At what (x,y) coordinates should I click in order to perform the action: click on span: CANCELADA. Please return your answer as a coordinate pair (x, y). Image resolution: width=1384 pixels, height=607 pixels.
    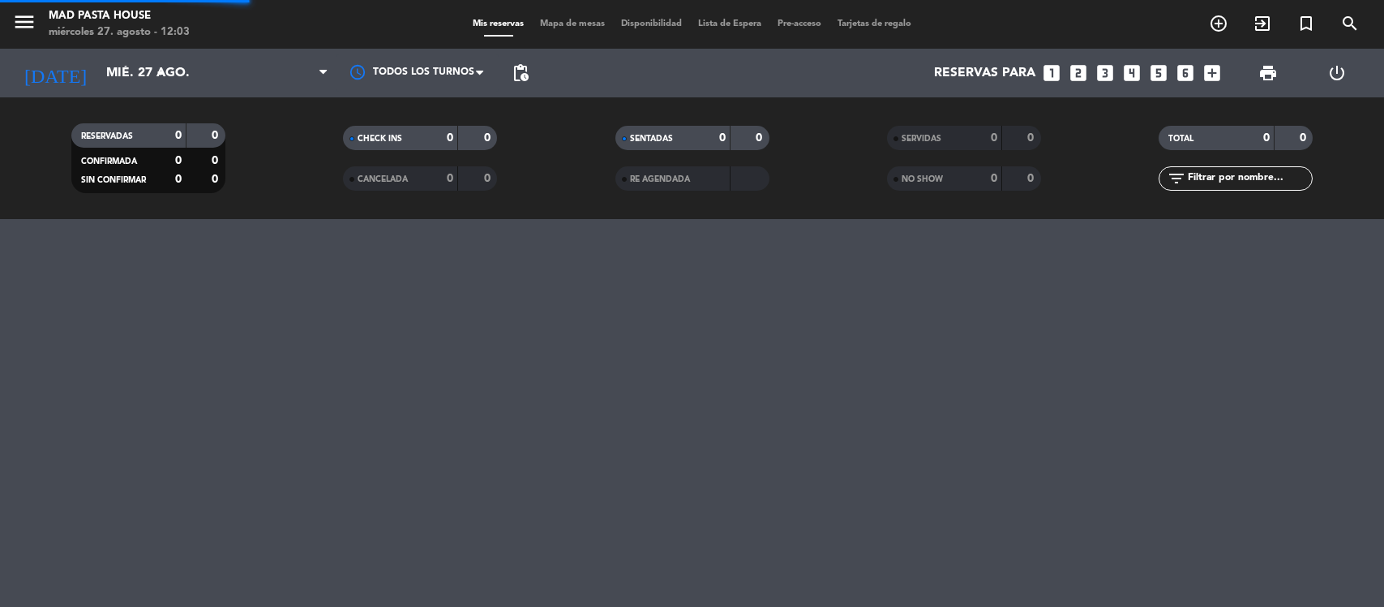
    Looking at the image, I should click on (383, 179).